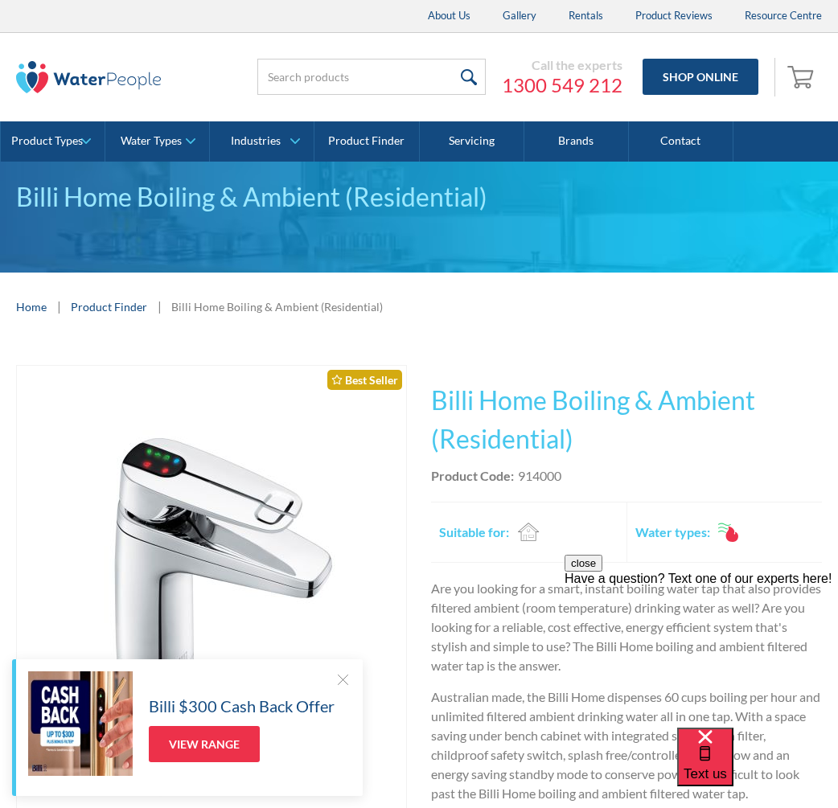 The width and height of the screenshot is (838, 808). What do you see at coordinates (88, 77) in the screenshot?
I see `img: The Water People` at bounding box center [88, 77].